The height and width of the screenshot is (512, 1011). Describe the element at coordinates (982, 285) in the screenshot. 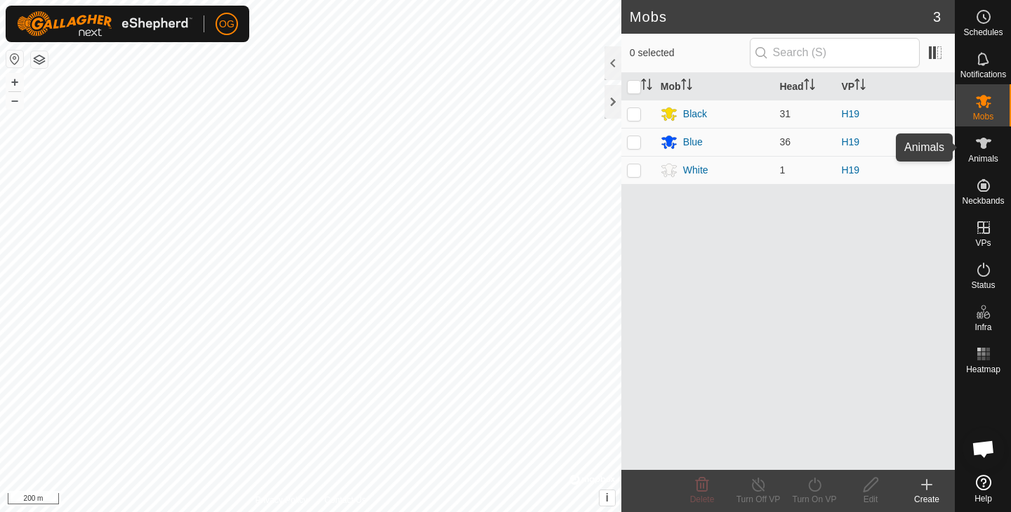

I see `span: Status` at that location.